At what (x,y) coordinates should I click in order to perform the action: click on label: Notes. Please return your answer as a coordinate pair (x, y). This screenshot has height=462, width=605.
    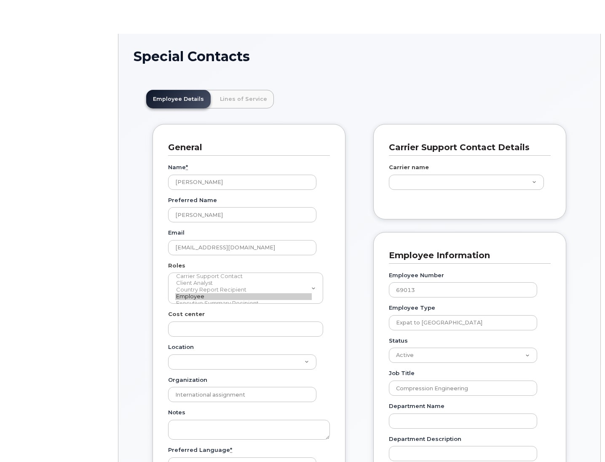
    Looking at the image, I should click on (177, 412).